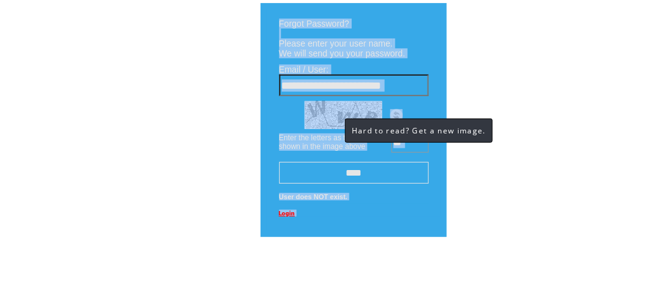 The height and width of the screenshot is (296, 667). I want to click on a: Login, so click(287, 213).